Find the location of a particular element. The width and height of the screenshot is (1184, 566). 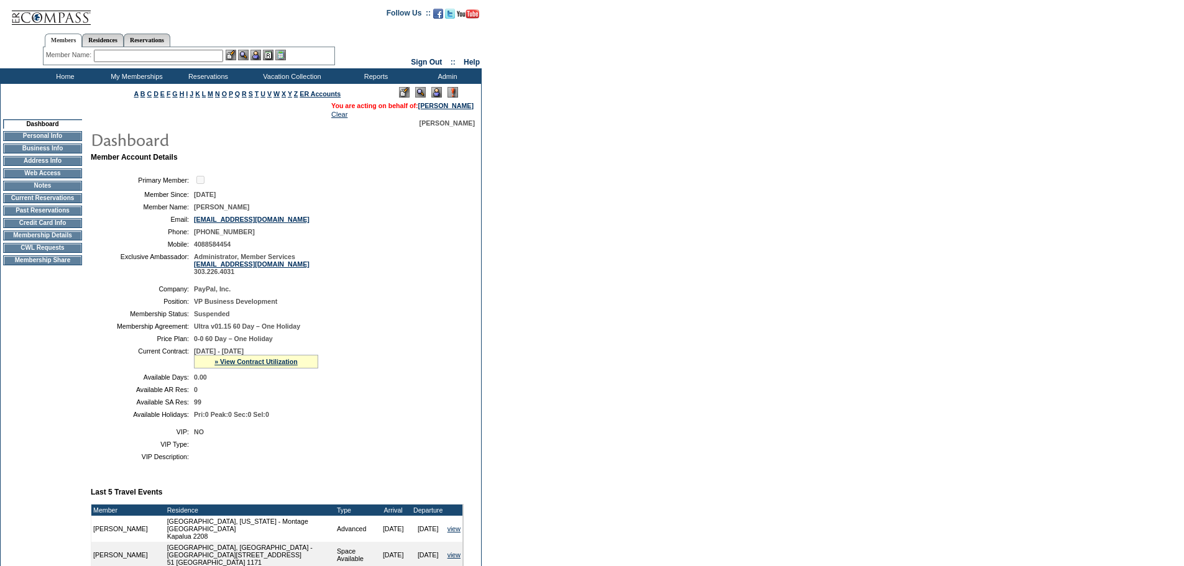

td: Available Holidays: is located at coordinates (142, 414).